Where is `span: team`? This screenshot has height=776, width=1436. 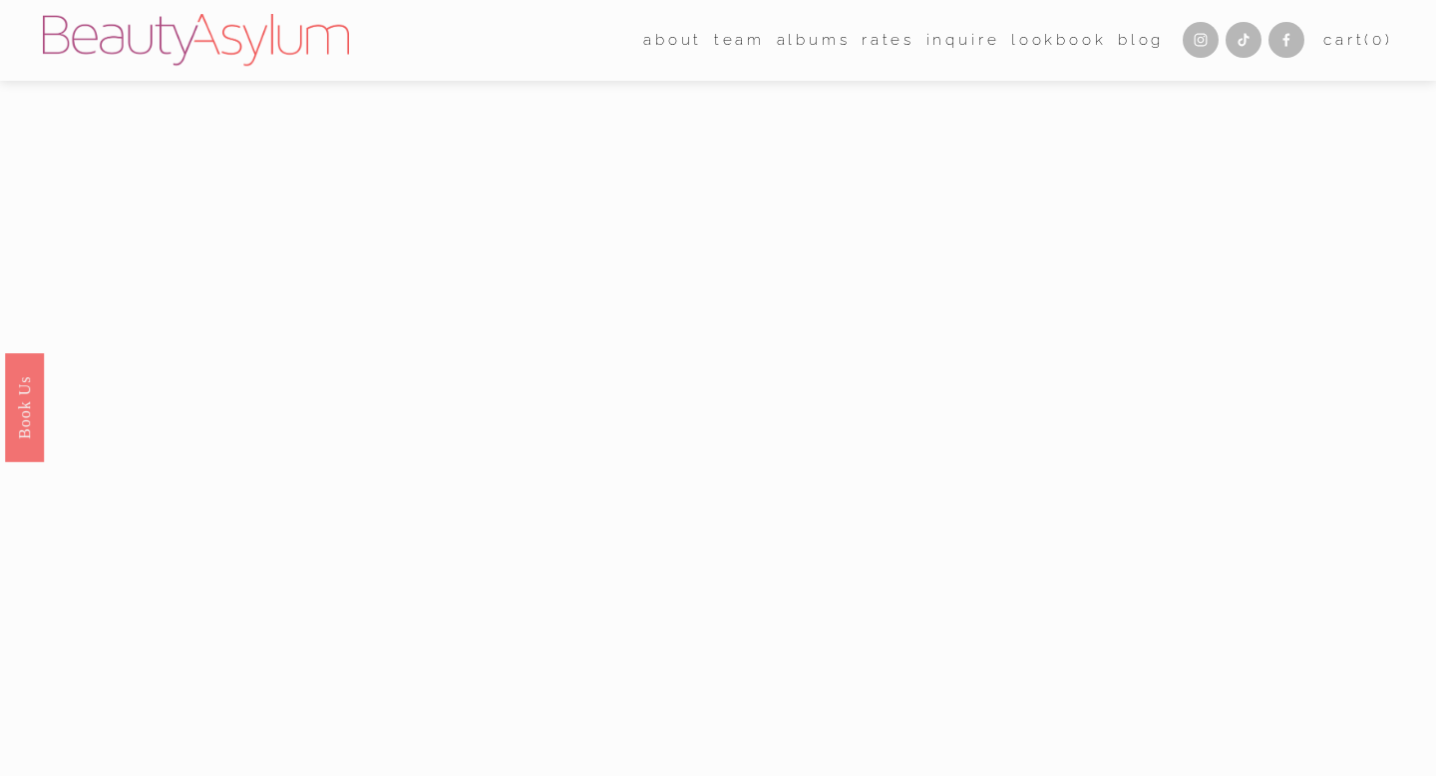 span: team is located at coordinates (739, 40).